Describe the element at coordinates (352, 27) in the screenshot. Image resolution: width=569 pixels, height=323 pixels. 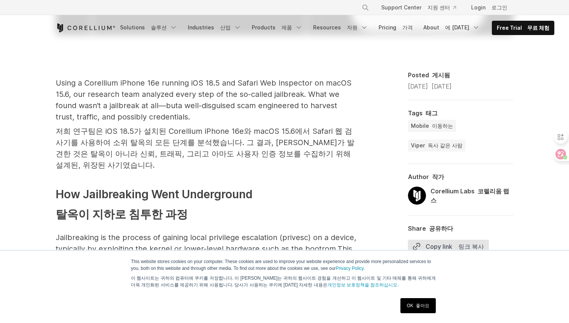
I see `font: 자원` at that location.